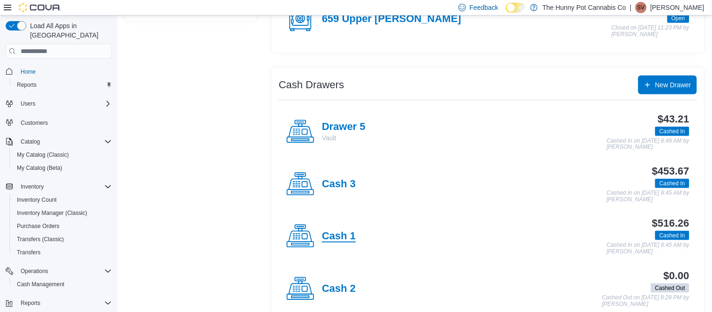  What do you see at coordinates (678, 18) in the screenshot?
I see `span: Open` at bounding box center [678, 18].